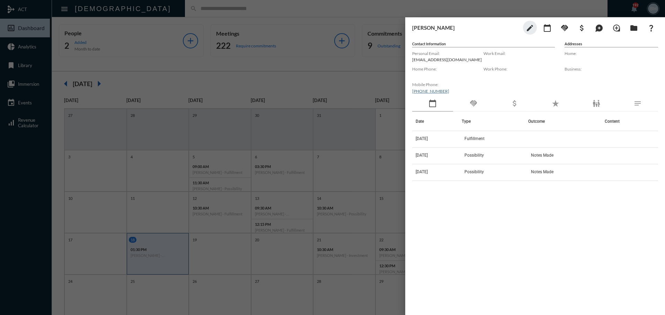 This screenshot has height=315, width=665. Describe the element at coordinates (629, 122) in the screenshot. I see `th: Content` at that location.